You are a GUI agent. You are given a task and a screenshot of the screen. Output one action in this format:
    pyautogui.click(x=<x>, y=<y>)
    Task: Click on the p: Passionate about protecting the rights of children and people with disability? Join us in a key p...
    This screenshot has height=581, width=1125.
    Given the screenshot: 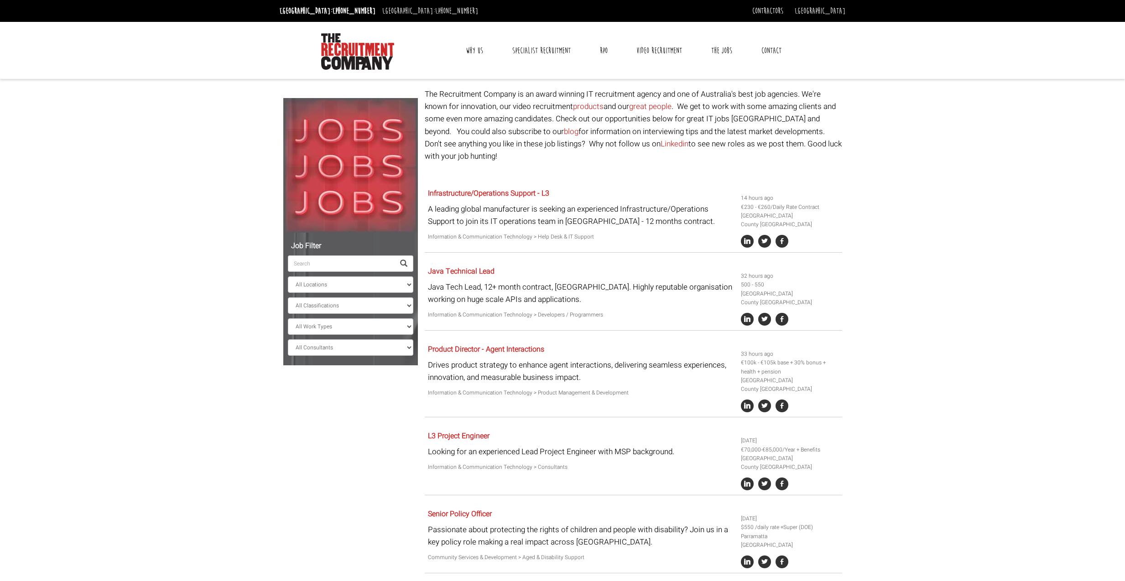 What is the action you would take?
    pyautogui.click(x=581, y=536)
    